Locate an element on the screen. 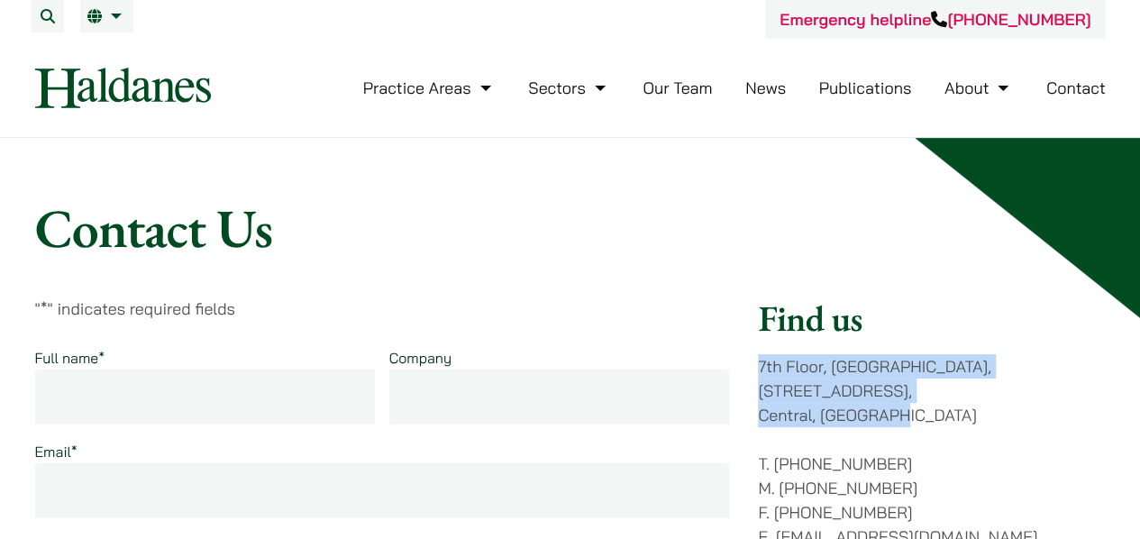 Image resolution: width=1140 pixels, height=539 pixels. a: Sectors is located at coordinates (568, 87).